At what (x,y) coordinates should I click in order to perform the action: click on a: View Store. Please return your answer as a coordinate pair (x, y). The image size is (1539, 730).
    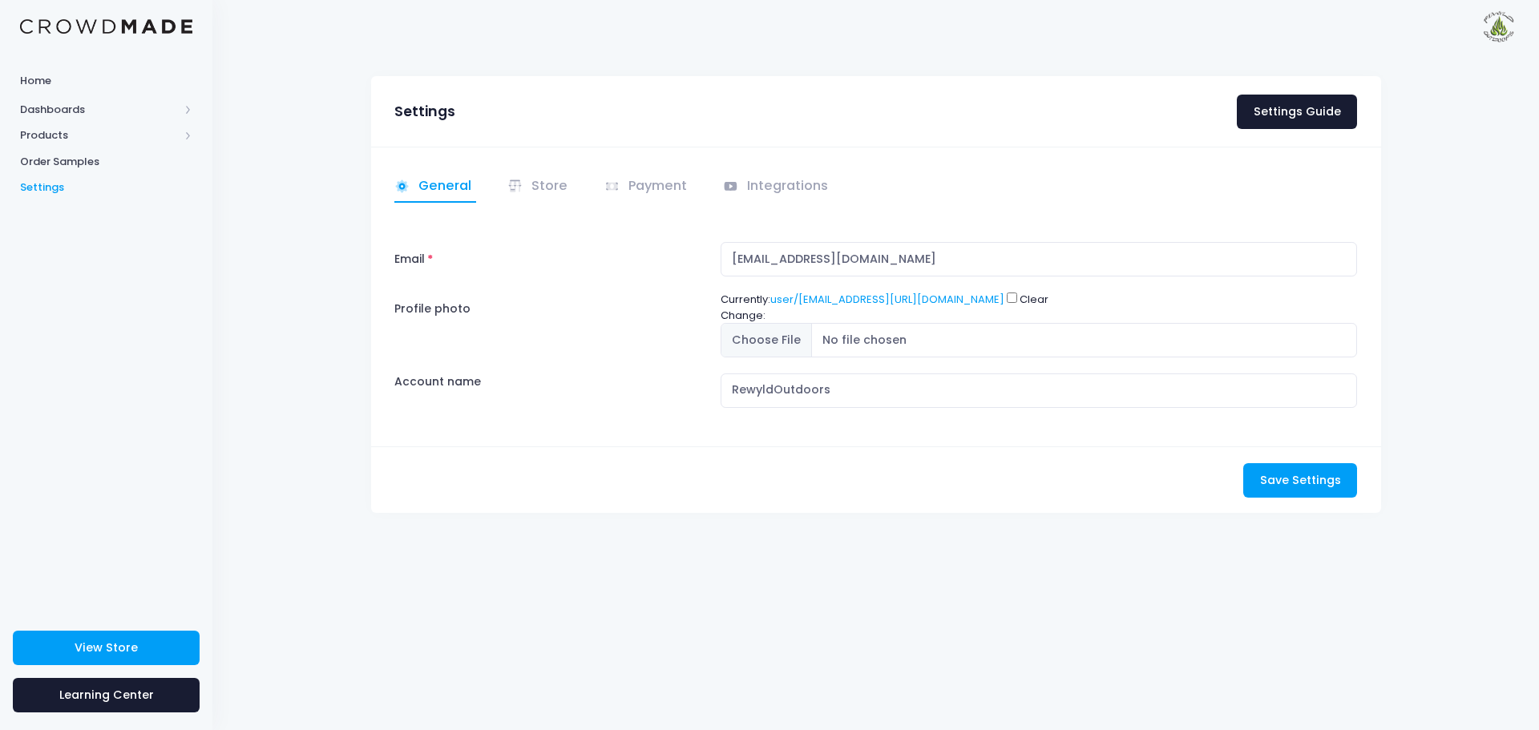
    Looking at the image, I should click on (106, 648).